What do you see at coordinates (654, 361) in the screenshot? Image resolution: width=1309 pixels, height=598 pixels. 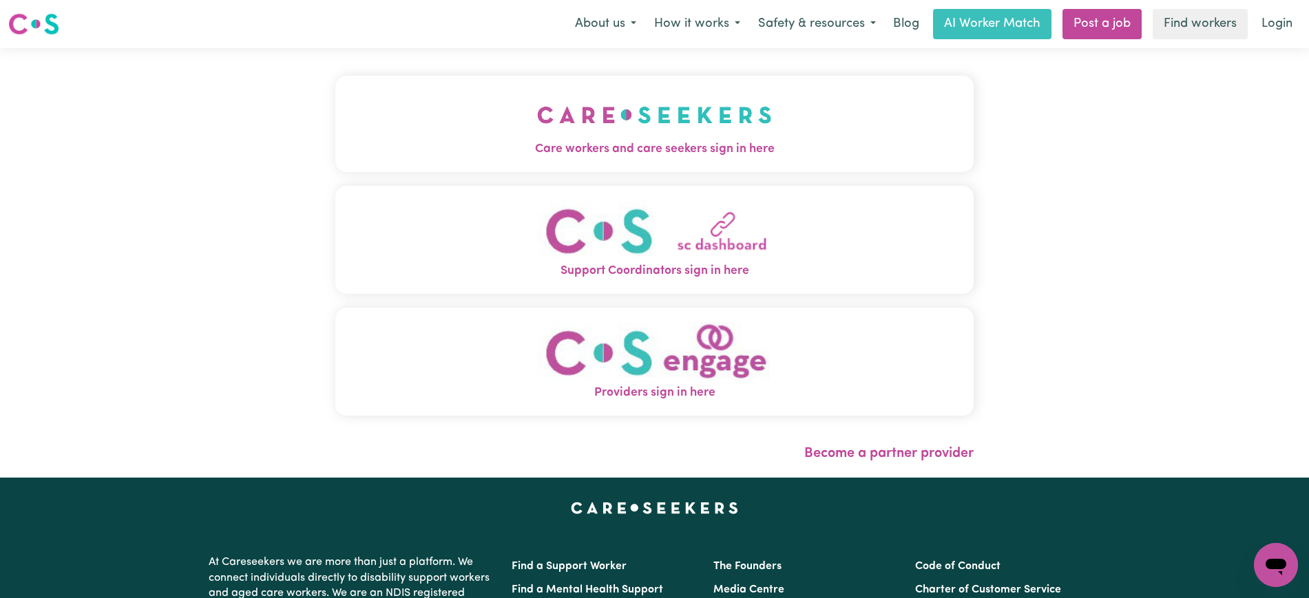 I see `button: Providers sign in here` at bounding box center [654, 361].